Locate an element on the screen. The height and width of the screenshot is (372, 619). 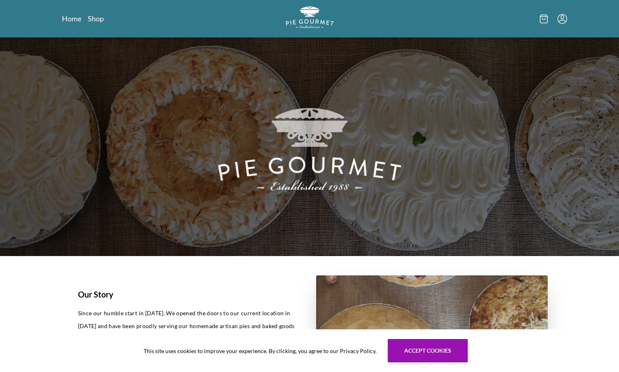
a: Shop is located at coordinates (96, 18).